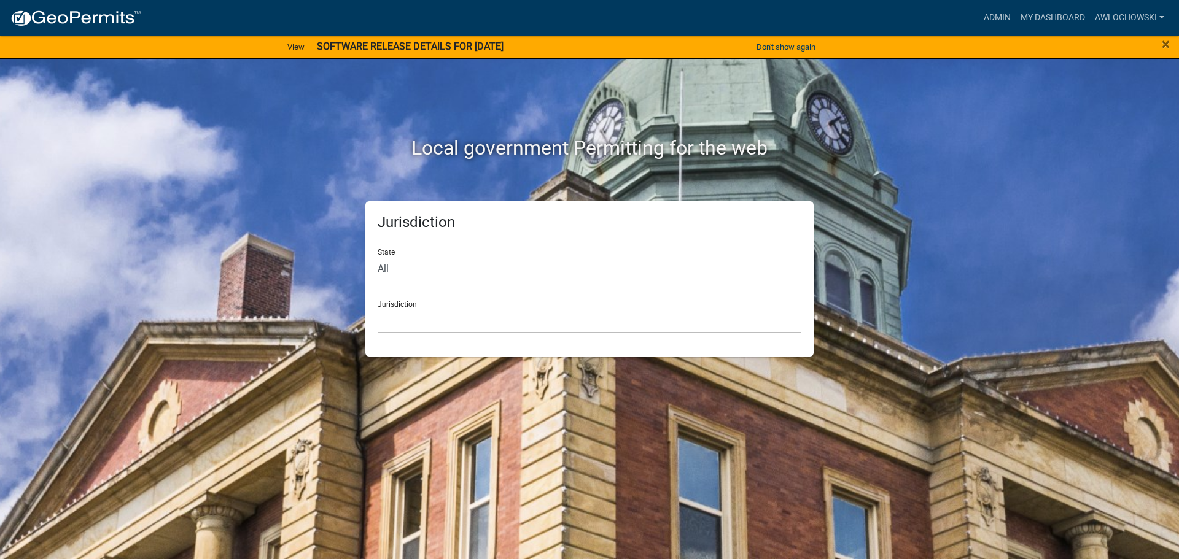 This screenshot has height=559, width=1179. I want to click on a: My Dashboard, so click(1052, 18).